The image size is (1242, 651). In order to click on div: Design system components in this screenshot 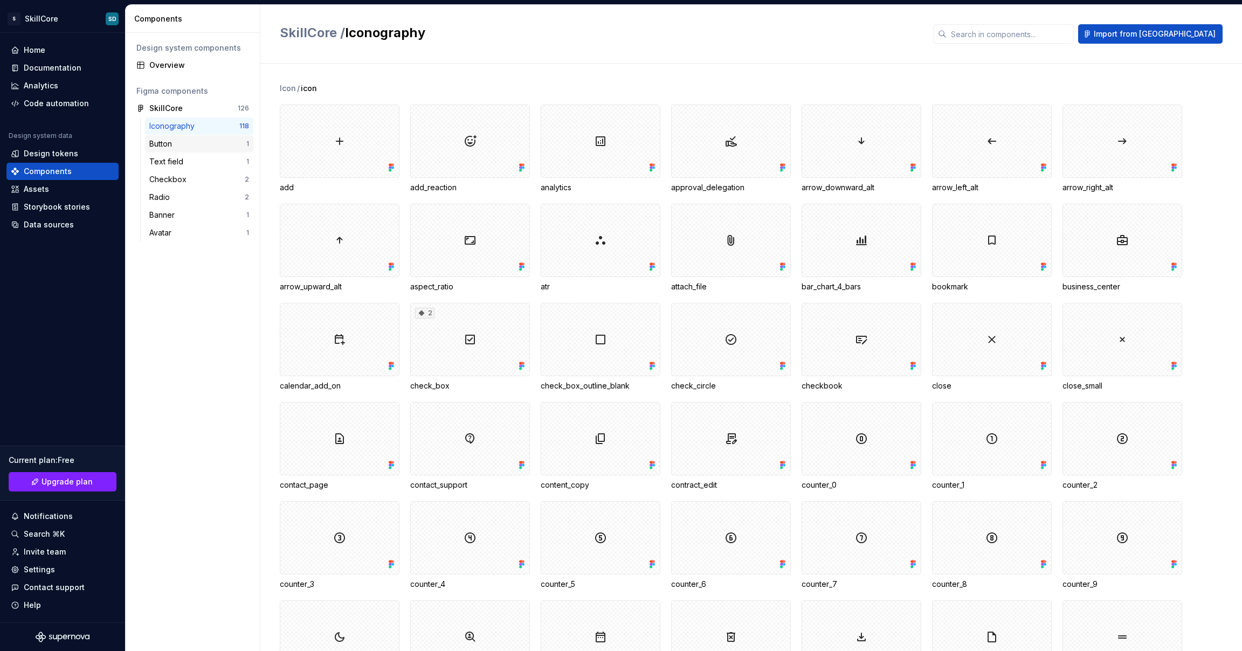, I will do `click(192, 48)`.